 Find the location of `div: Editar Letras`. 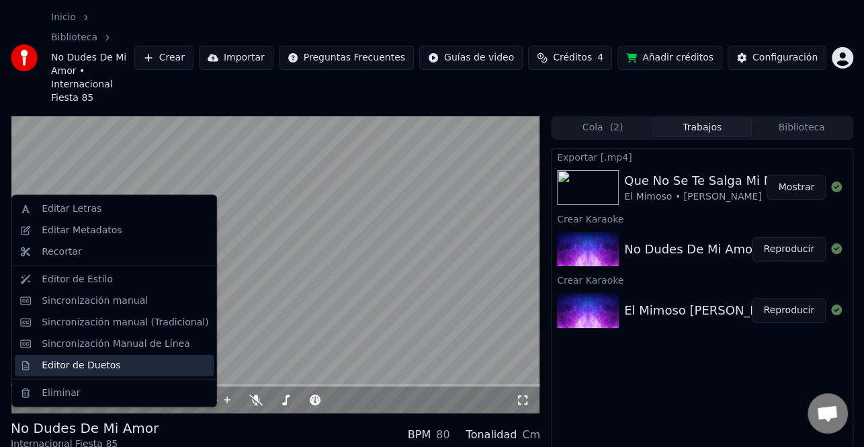

div: Editar Letras is located at coordinates (71, 209).